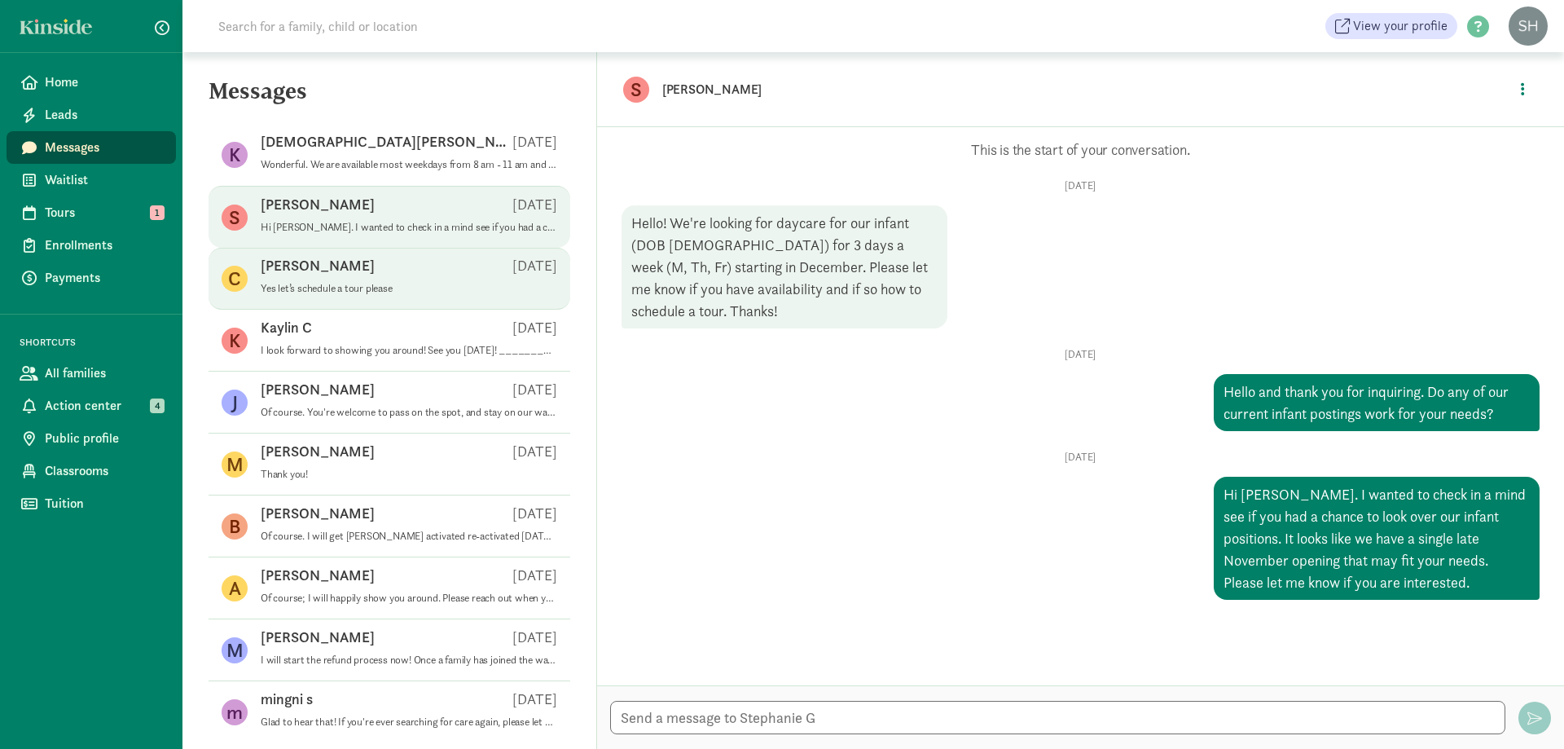 Image resolution: width=1564 pixels, height=749 pixels. Describe the element at coordinates (103, 438) in the screenshot. I see `span: Public profile` at that location.